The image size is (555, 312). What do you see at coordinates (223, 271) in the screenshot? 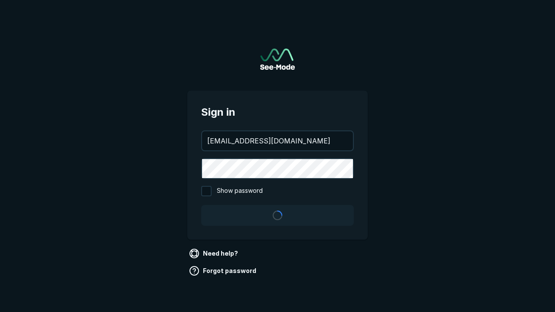
I see `a: Forgot password` at bounding box center [223, 271].